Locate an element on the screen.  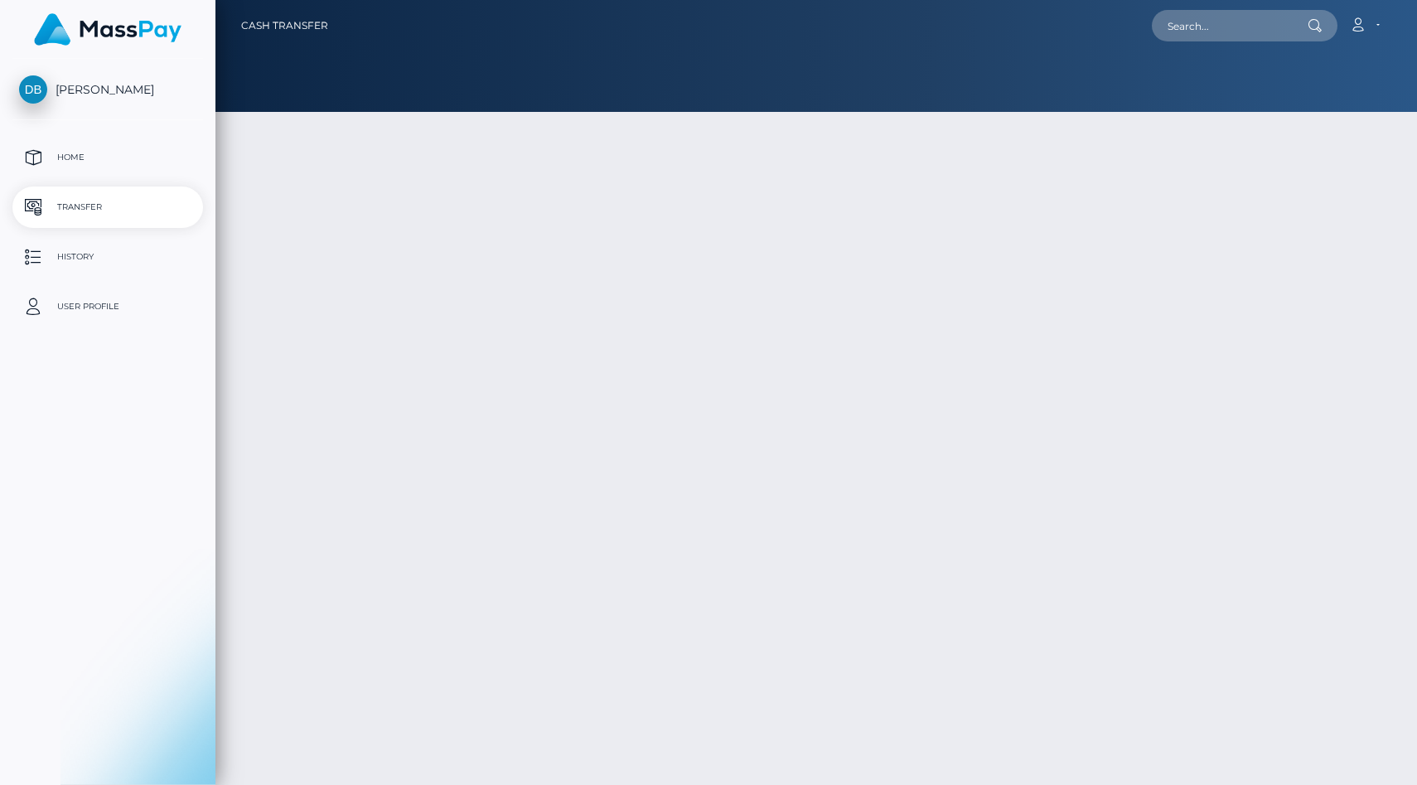
a: Cash Transfer is located at coordinates (284, 26).